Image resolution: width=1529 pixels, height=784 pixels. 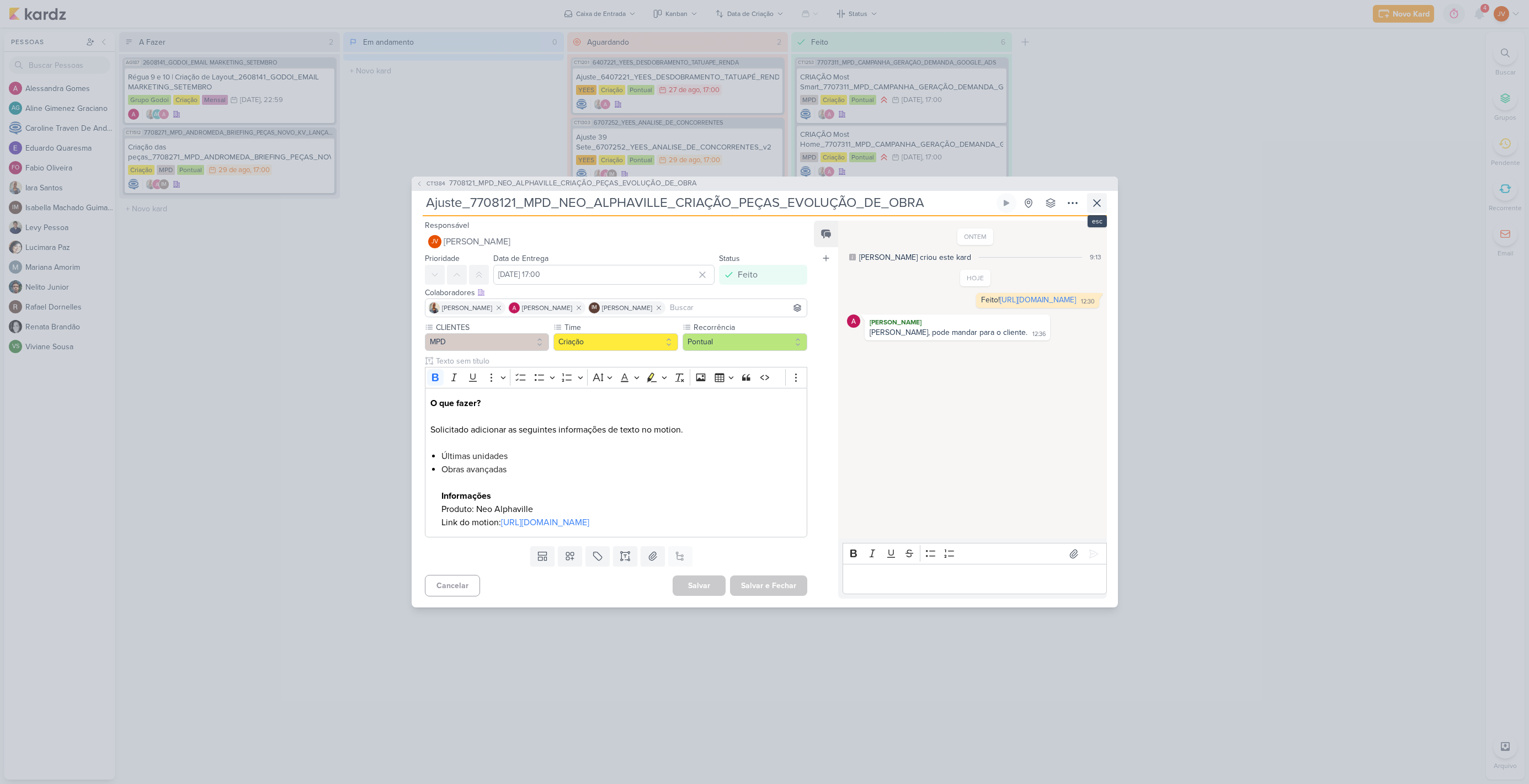 I want to click on label: CLIENTES, so click(x=492, y=327).